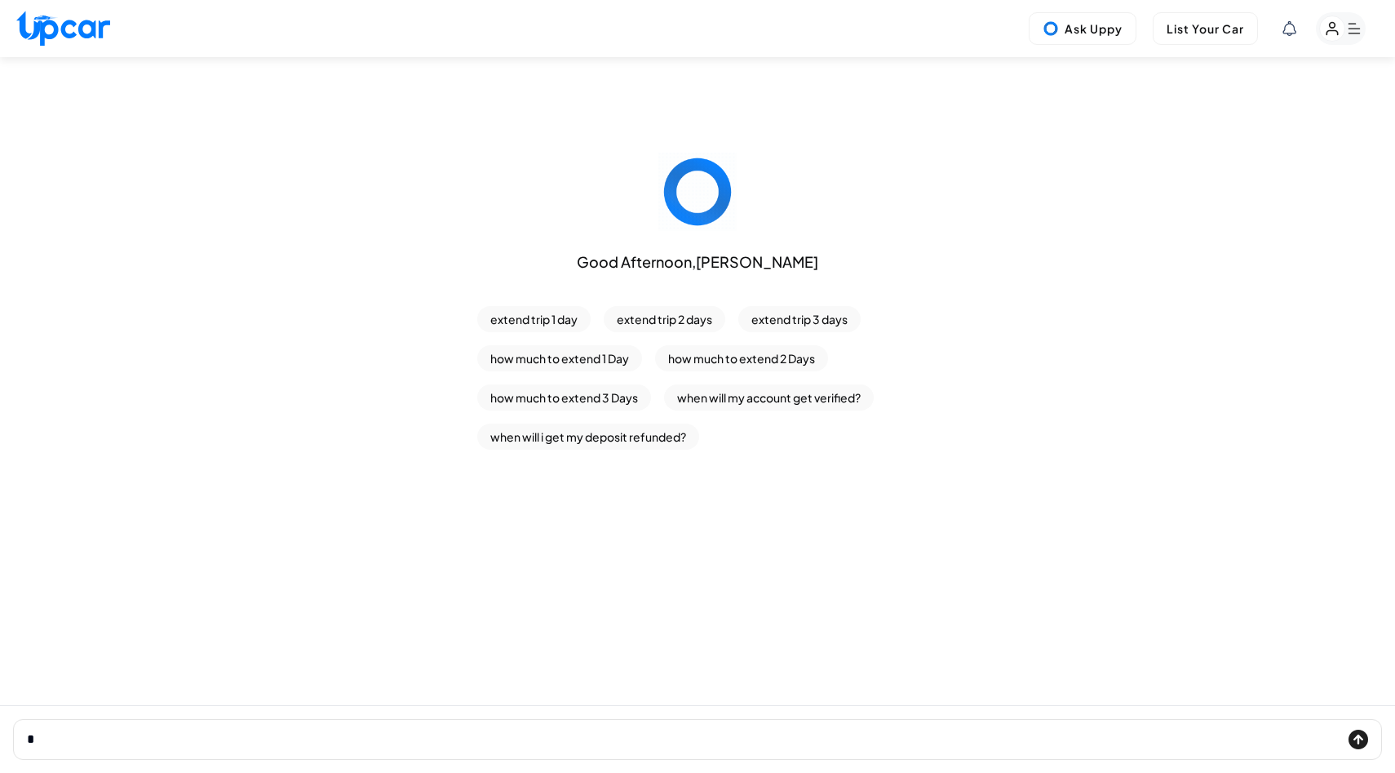  Describe the element at coordinates (564, 397) in the screenshot. I see `button: how much to extend 3 Days` at that location.